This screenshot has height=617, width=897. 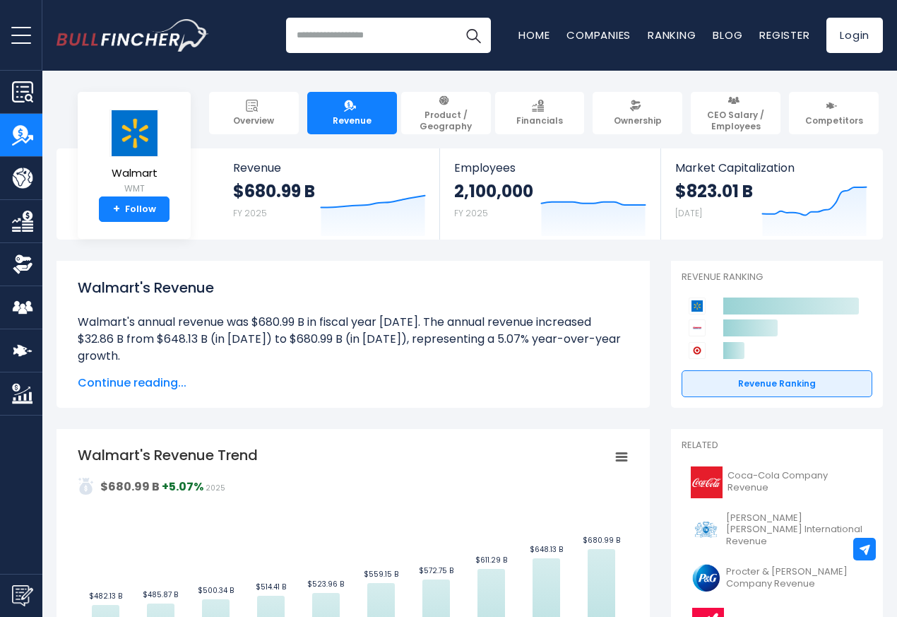 I want to click on img: PM logo, so click(x=706, y=529).